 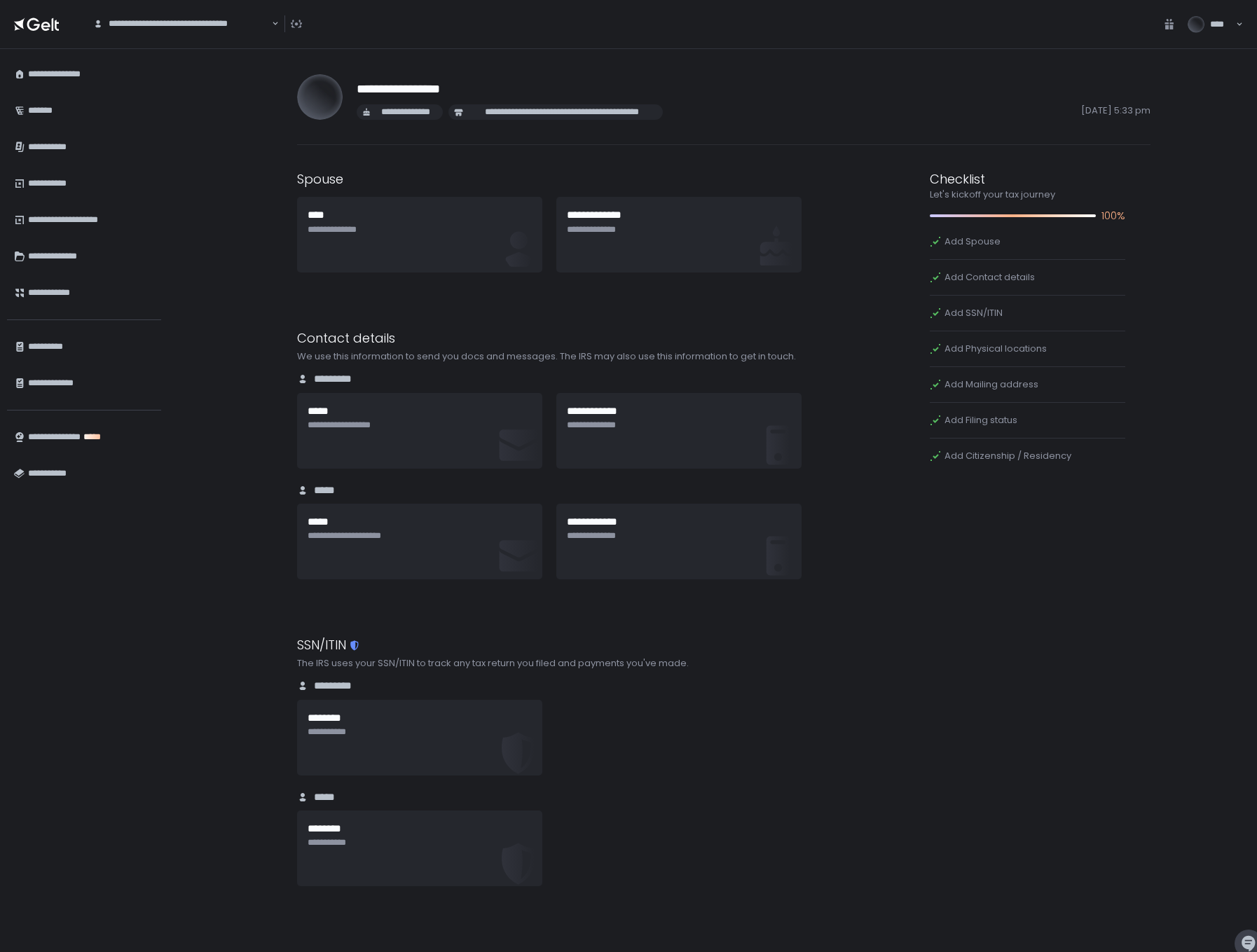 What do you see at coordinates (270, 23) in the screenshot?
I see `input: Search for option` at bounding box center [270, 23].